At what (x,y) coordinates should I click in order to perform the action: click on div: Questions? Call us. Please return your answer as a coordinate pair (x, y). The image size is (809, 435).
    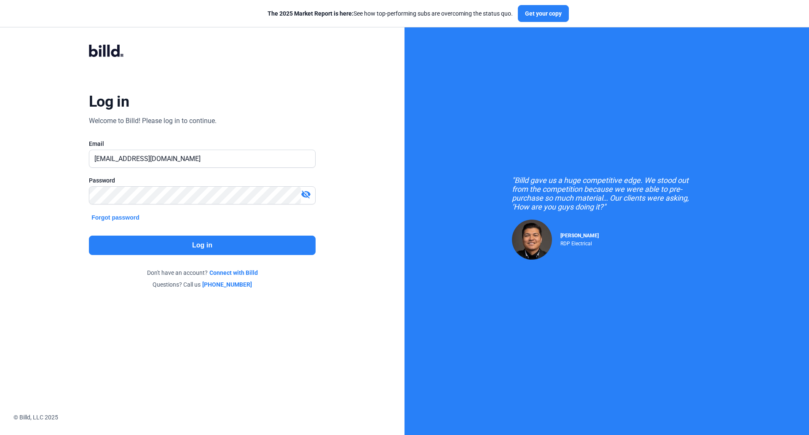
    Looking at the image, I should click on (202, 284).